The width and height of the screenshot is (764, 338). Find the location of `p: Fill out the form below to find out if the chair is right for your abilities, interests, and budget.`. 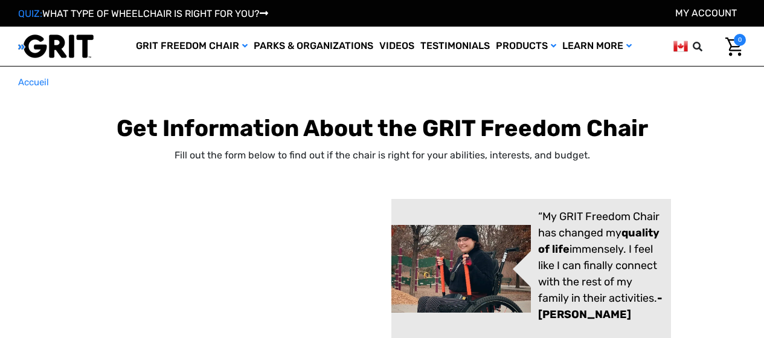

p: Fill out the form below to find out if the chair is right for your abilities, interests, and budget. is located at coordinates (382, 155).